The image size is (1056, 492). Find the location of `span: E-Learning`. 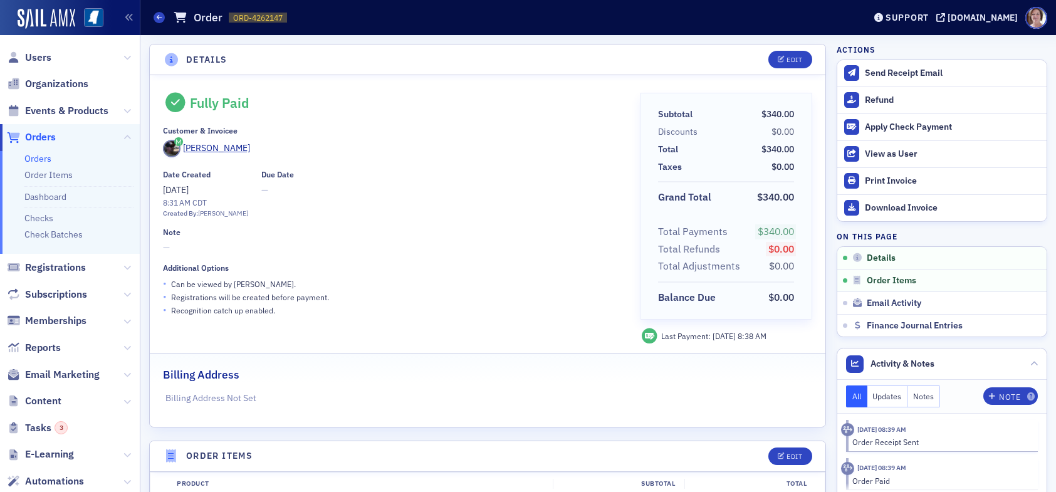

span: E-Learning is located at coordinates (50, 454).